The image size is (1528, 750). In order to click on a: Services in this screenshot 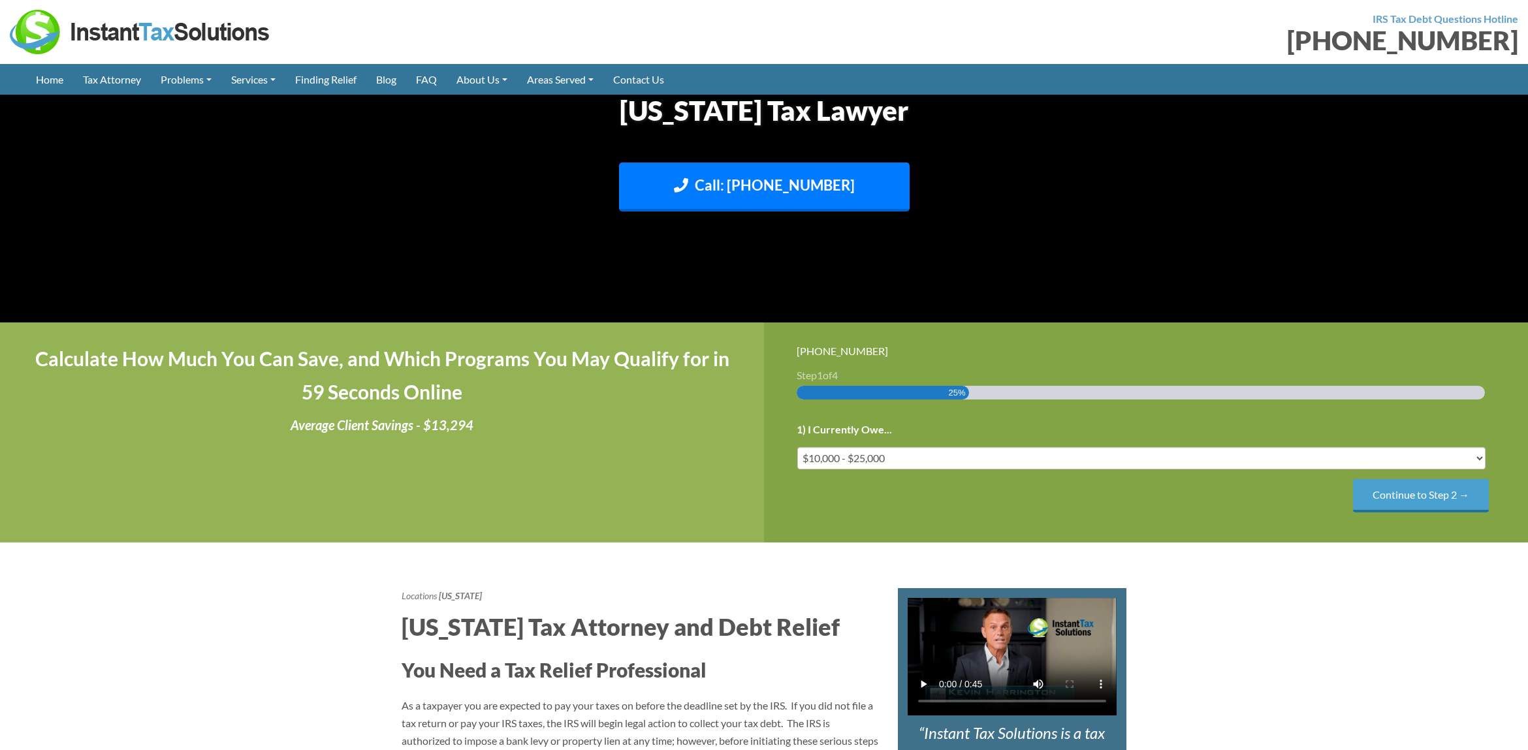, I will do `click(253, 79)`.